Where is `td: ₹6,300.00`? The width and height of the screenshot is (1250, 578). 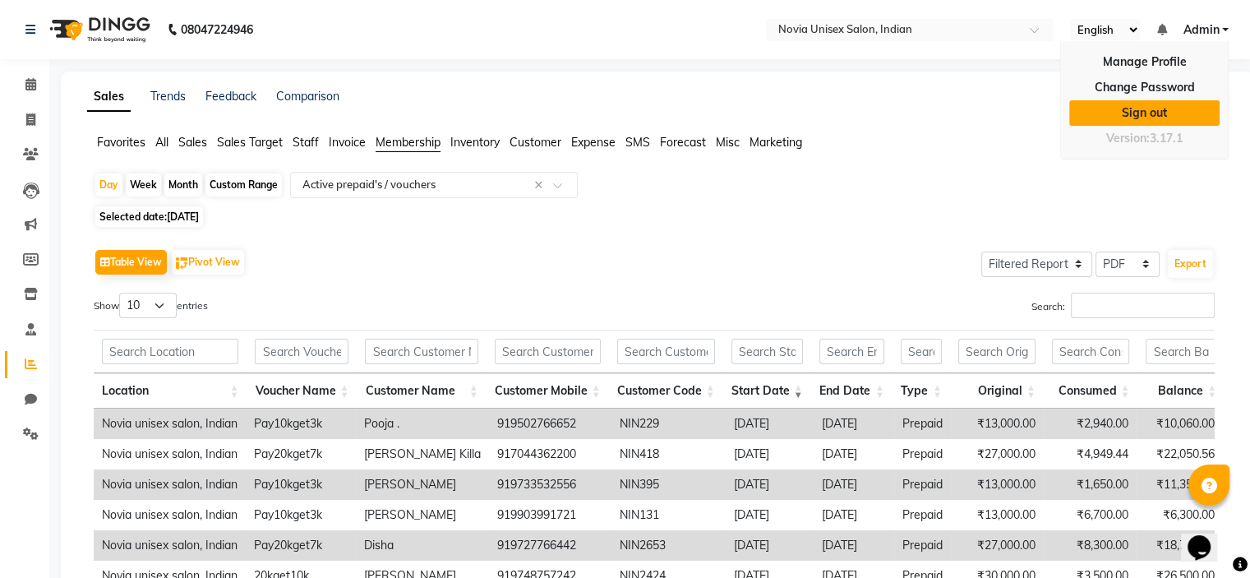 td: ₹6,300.00 is located at coordinates (1179, 514).